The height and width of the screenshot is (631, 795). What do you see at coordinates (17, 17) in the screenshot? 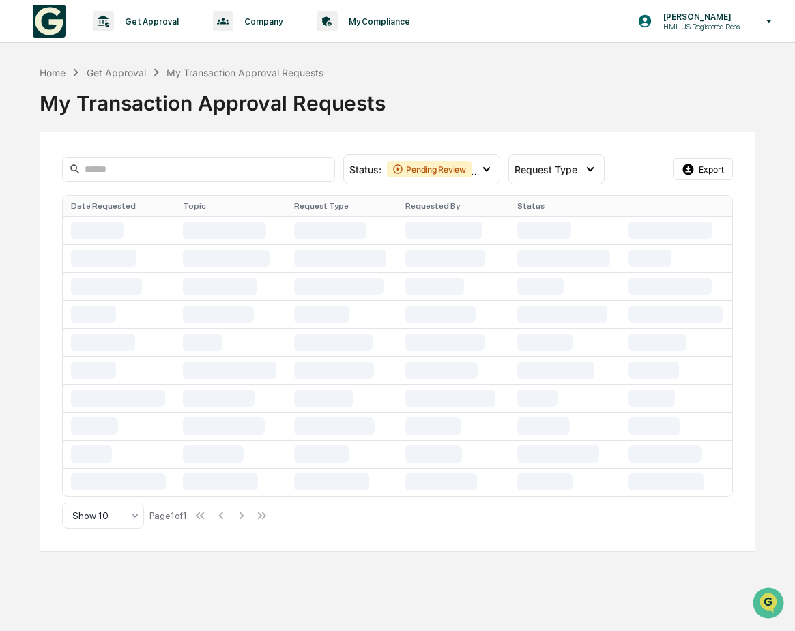
I see `img: f2157a4c-a0d3-4daa-907e-bb6f0de503a5-1751232295721` at bounding box center [17, 17].